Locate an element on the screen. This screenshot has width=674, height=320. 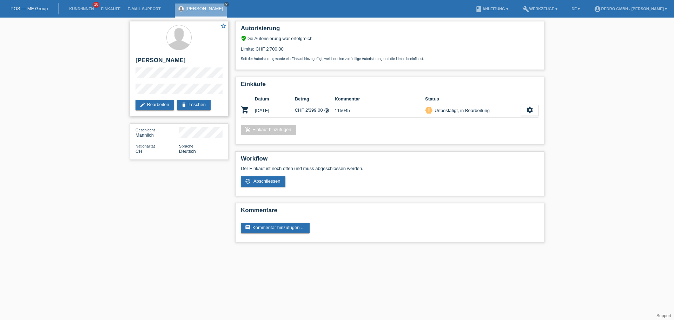
i: check_circle_outline is located at coordinates (248, 181).